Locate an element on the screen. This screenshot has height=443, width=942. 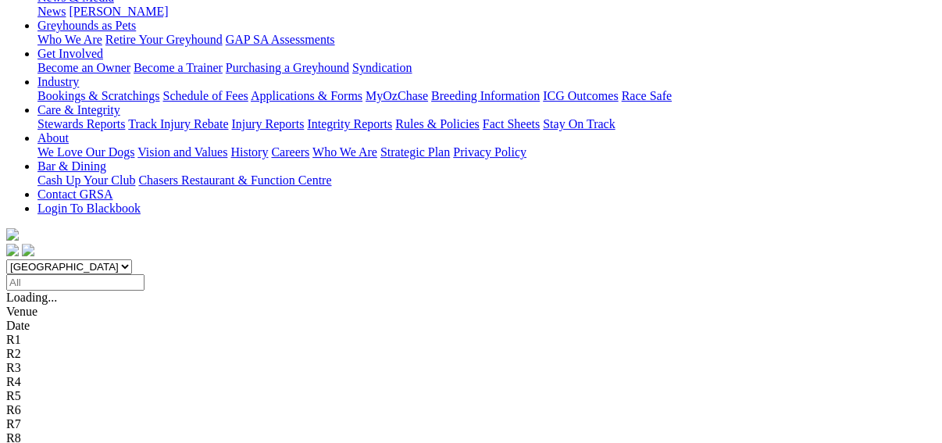
a: Track Injury Rebate is located at coordinates (178, 123).